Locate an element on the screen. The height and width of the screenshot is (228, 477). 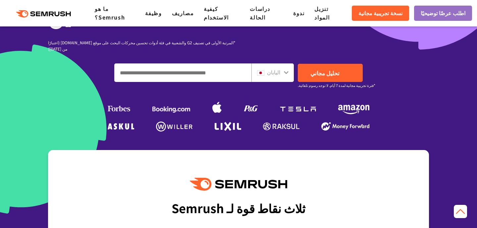
a: نسخة تجريبية مجانية is located at coordinates (380, 13).